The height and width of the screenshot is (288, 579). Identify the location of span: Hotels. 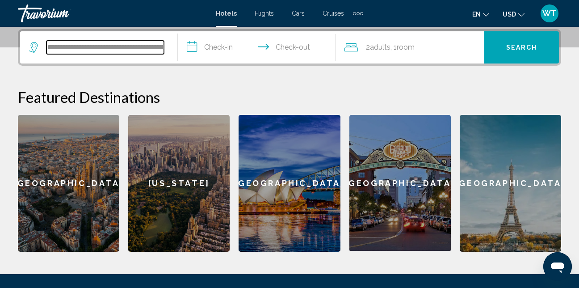
(226, 13).